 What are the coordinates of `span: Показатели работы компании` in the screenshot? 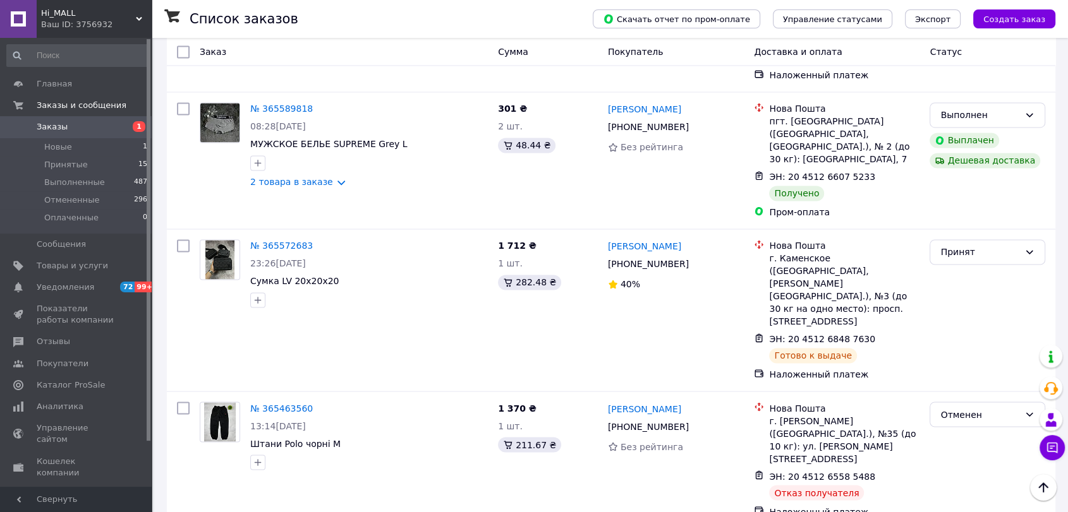 It's located at (76, 315).